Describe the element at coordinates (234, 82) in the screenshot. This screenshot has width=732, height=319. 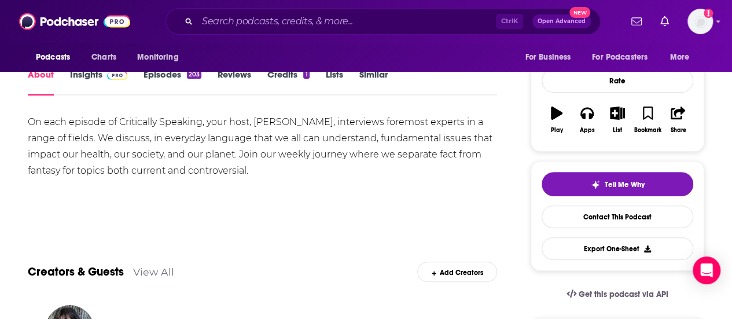
I see `a: Reviews` at that location.